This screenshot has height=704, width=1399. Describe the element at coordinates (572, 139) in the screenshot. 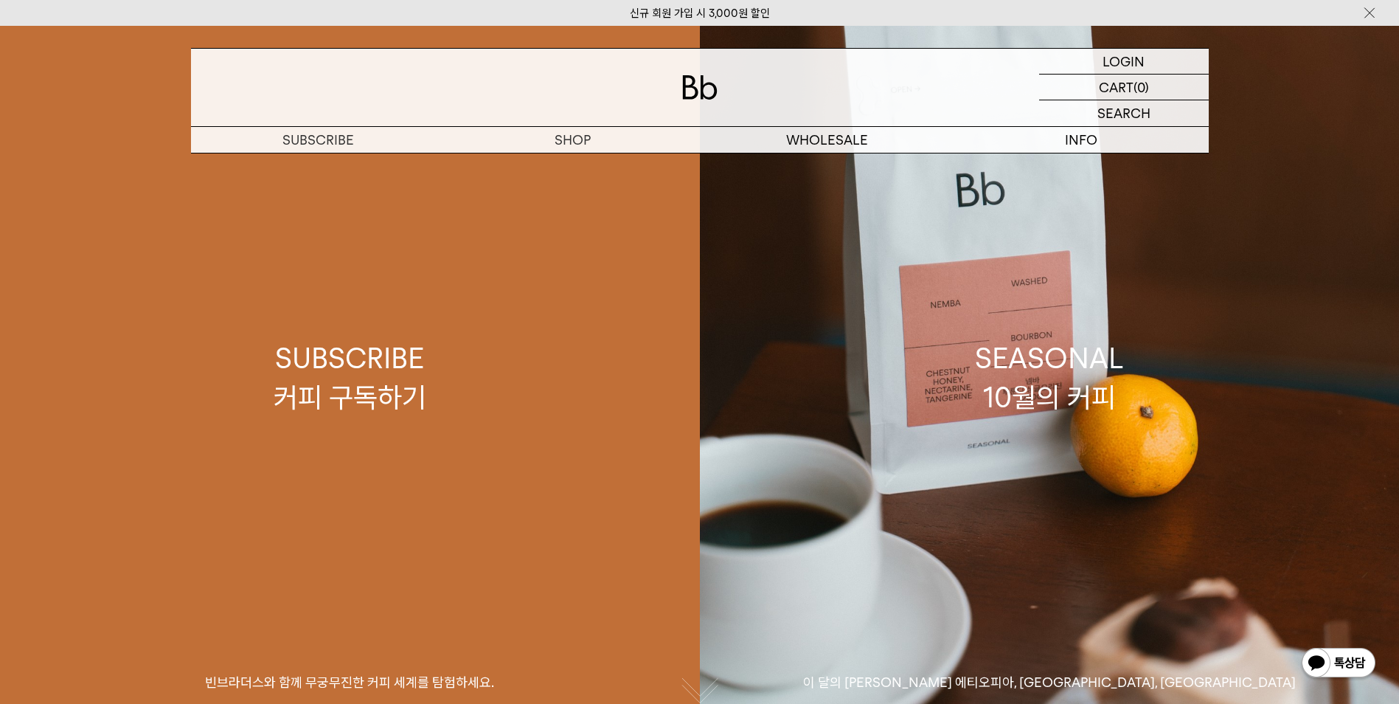

I see `a: SHOP` at that location.